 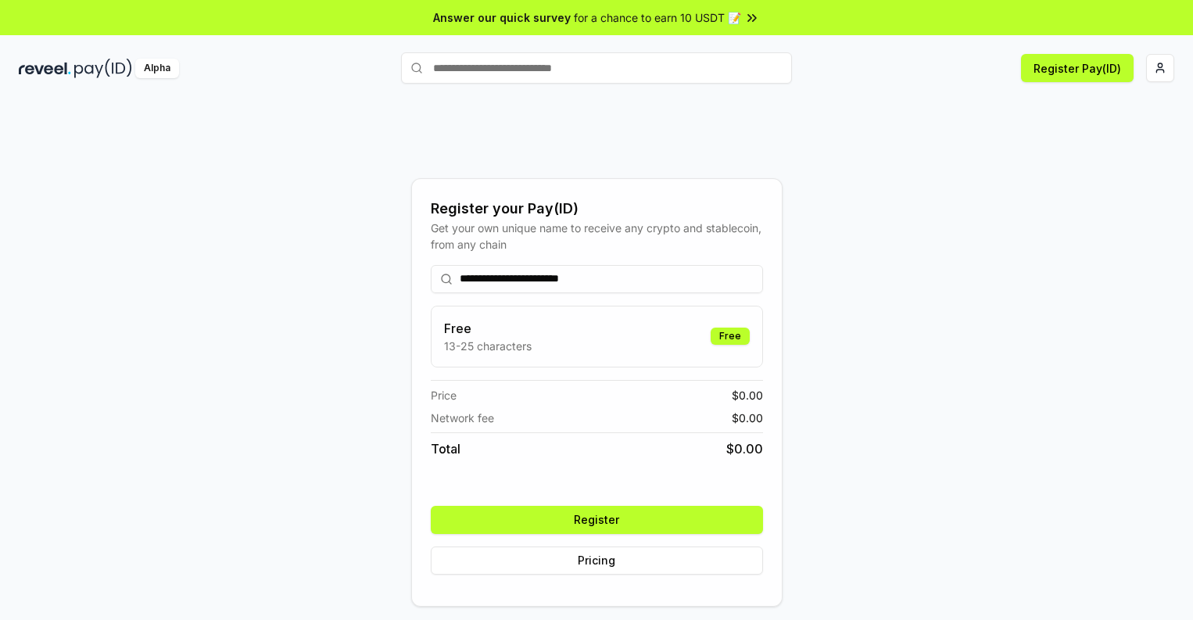 What do you see at coordinates (157, 68) in the screenshot?
I see `div: Alpha` at bounding box center [157, 68].